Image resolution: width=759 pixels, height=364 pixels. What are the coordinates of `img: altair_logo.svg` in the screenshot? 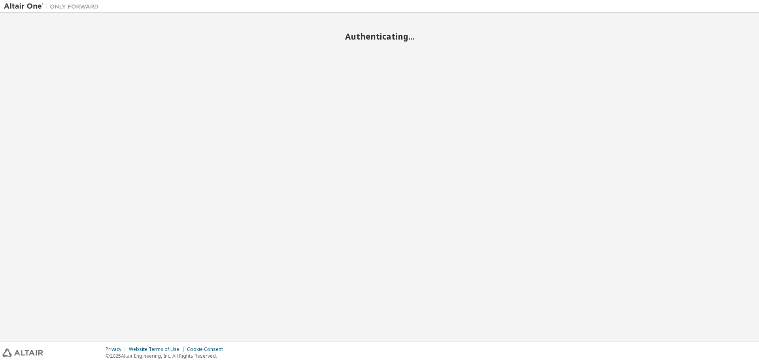 It's located at (23, 352).